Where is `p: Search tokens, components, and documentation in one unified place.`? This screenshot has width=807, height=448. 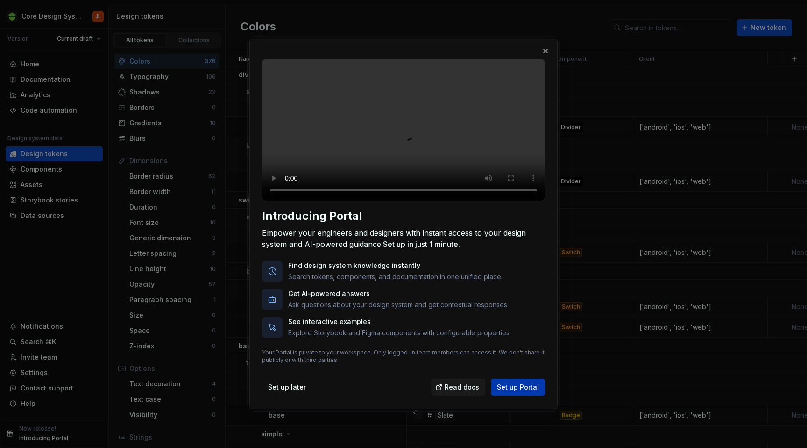 p: Search tokens, components, and documentation in one unified place. is located at coordinates (395, 277).